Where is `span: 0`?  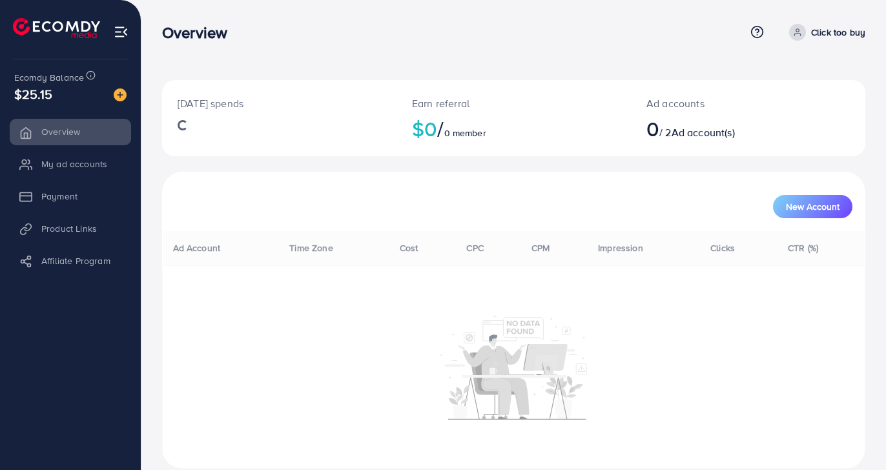 span: 0 is located at coordinates (653, 129).